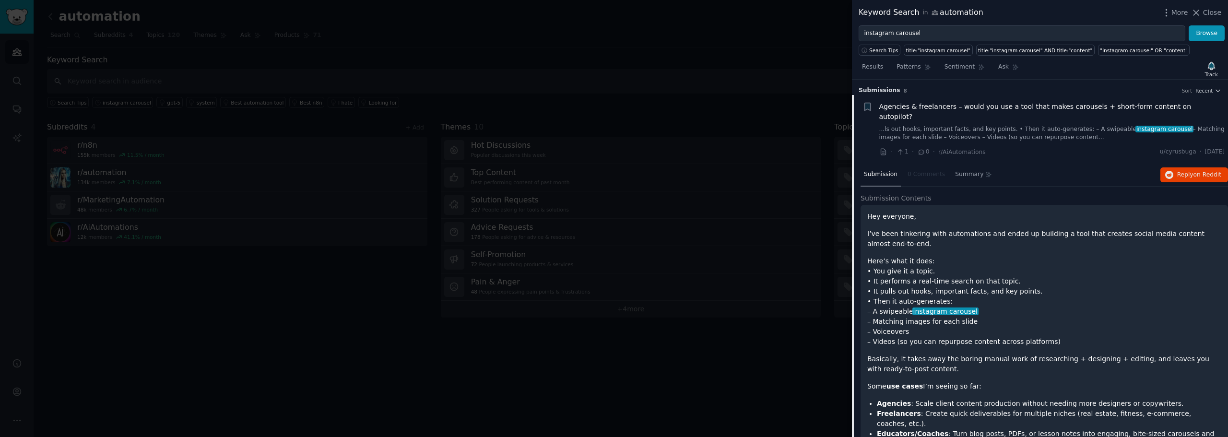 The width and height of the screenshot is (1228, 437). What do you see at coordinates (894, 404) in the screenshot?
I see `strong: Agencies` at bounding box center [894, 404].